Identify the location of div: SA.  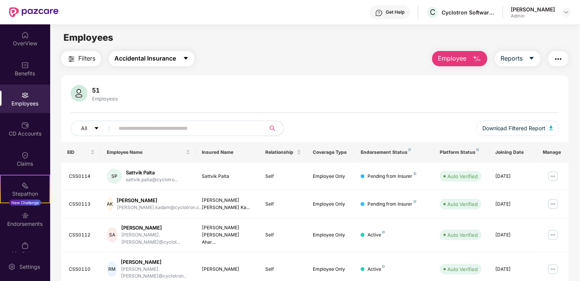
(112, 235).